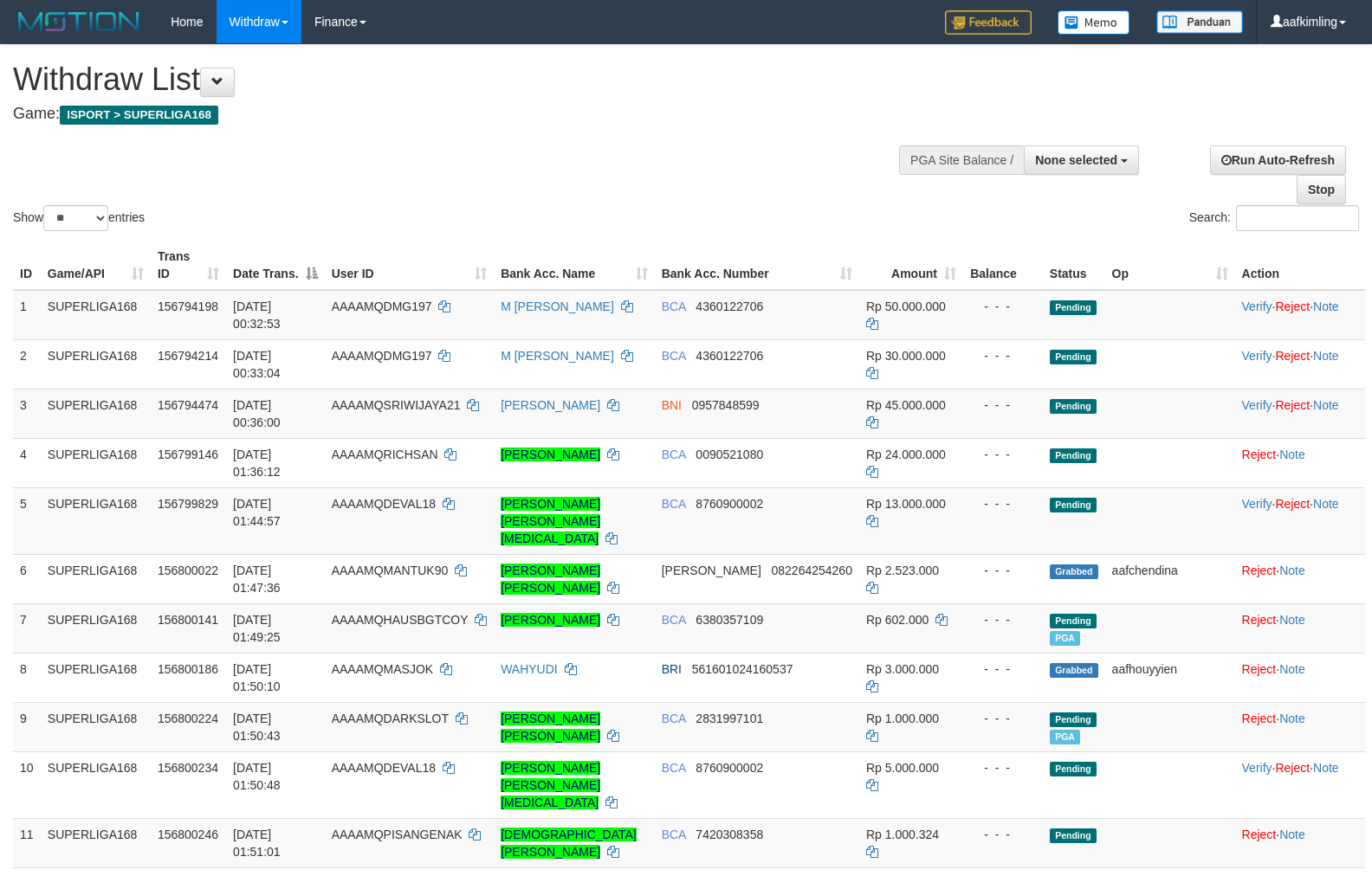 This screenshot has width=1372, height=876. What do you see at coordinates (906, 356) in the screenshot?
I see `span: Rp 30.000.000` at bounding box center [906, 356].